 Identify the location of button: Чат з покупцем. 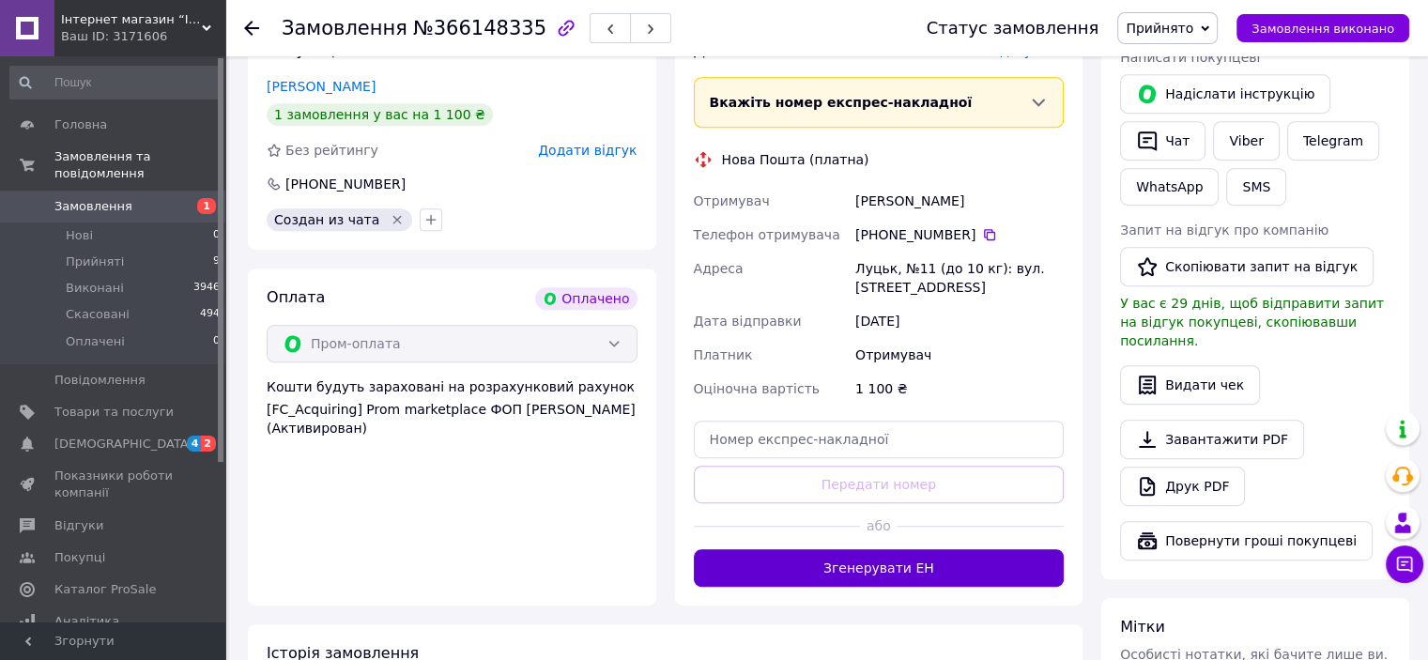
(1404, 564).